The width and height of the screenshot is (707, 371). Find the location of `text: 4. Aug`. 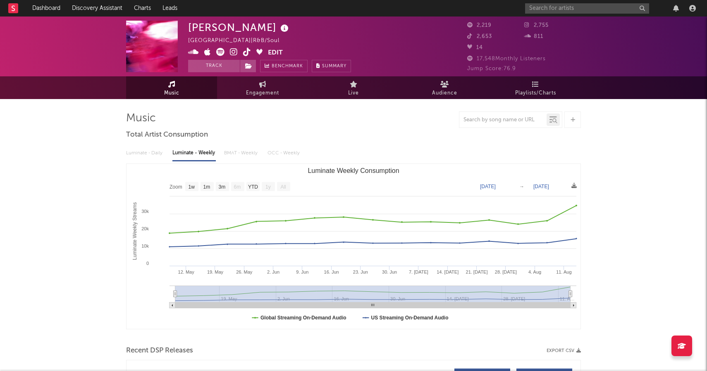

text: 4. Aug is located at coordinates (534, 272).